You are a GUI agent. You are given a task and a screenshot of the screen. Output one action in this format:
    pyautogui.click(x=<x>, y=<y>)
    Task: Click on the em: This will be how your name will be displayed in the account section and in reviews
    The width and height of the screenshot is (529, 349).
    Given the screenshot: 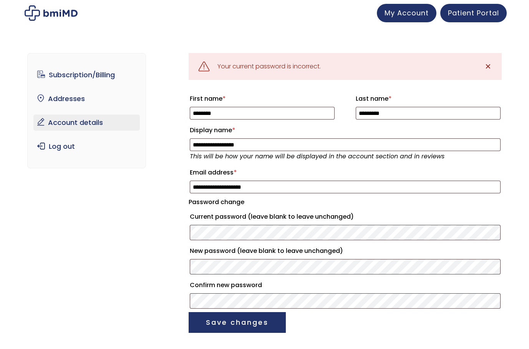 What is the action you would take?
    pyautogui.click(x=317, y=156)
    